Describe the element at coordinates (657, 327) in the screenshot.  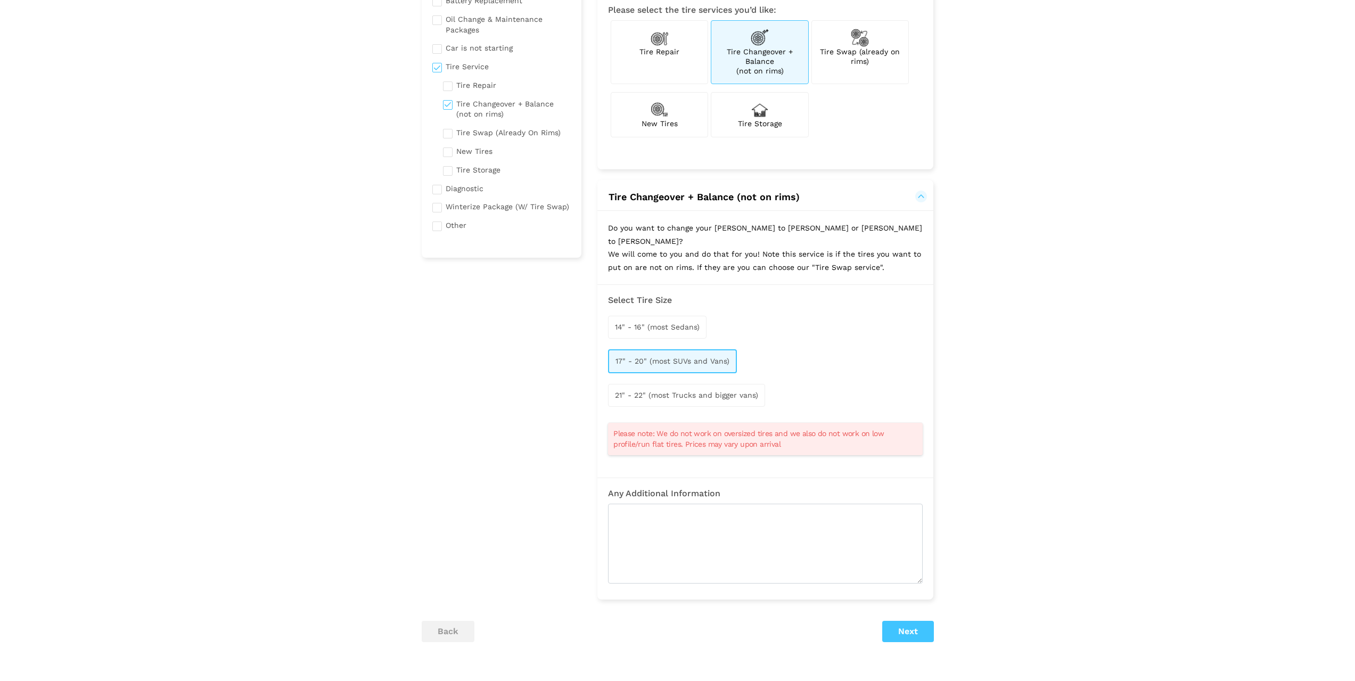
I see `span: 14" - 16" (most Sedans)` at that location.